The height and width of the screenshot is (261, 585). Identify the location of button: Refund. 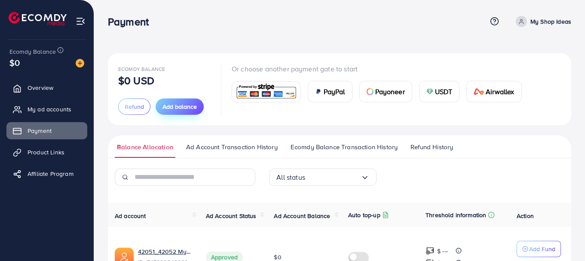
(134, 107).